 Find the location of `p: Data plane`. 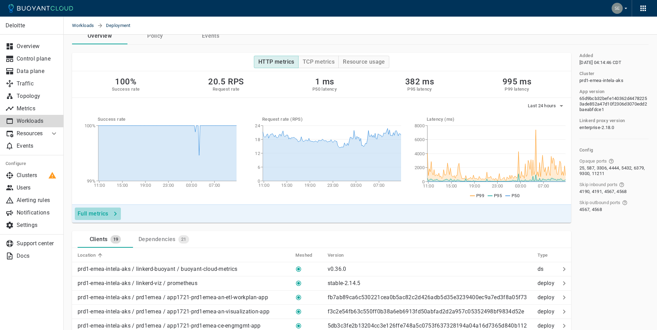

p: Data plane is located at coordinates (37, 71).